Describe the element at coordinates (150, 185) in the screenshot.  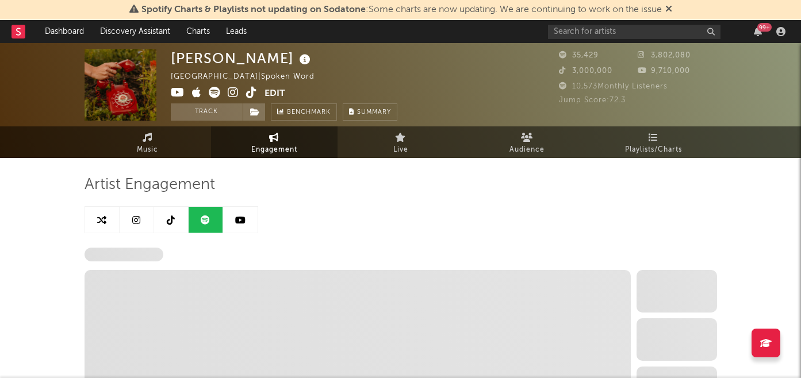
I see `span: Artist Engagement` at that location.